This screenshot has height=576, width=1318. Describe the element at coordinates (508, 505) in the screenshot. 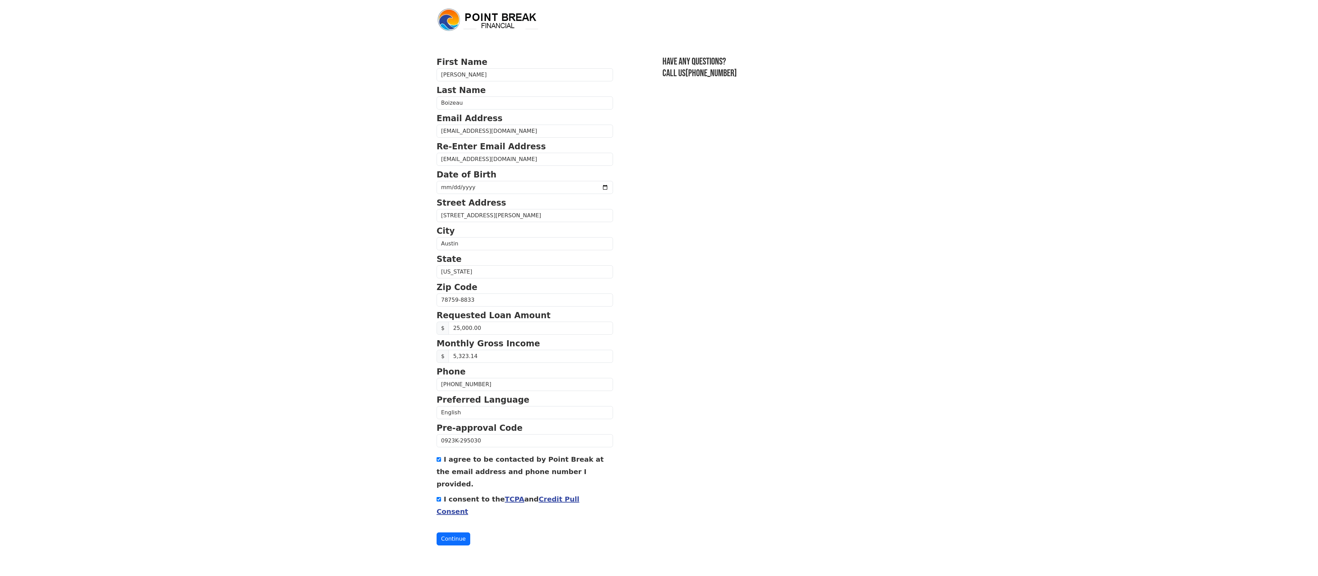

I see `label: I consent to the and` at that location.